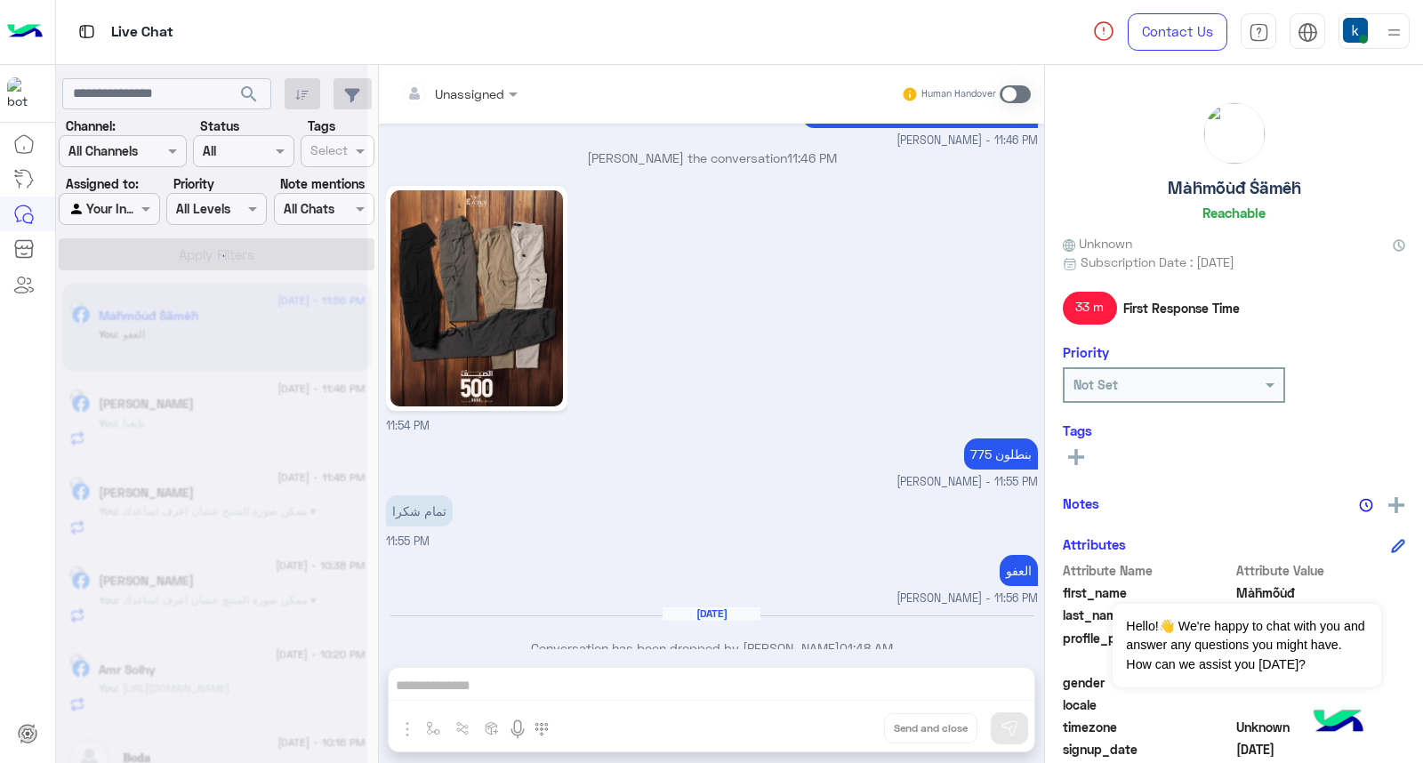 The height and width of the screenshot is (763, 1423). Describe the element at coordinates (23, 93) in the screenshot. I see `img: 713415422032625` at that location.